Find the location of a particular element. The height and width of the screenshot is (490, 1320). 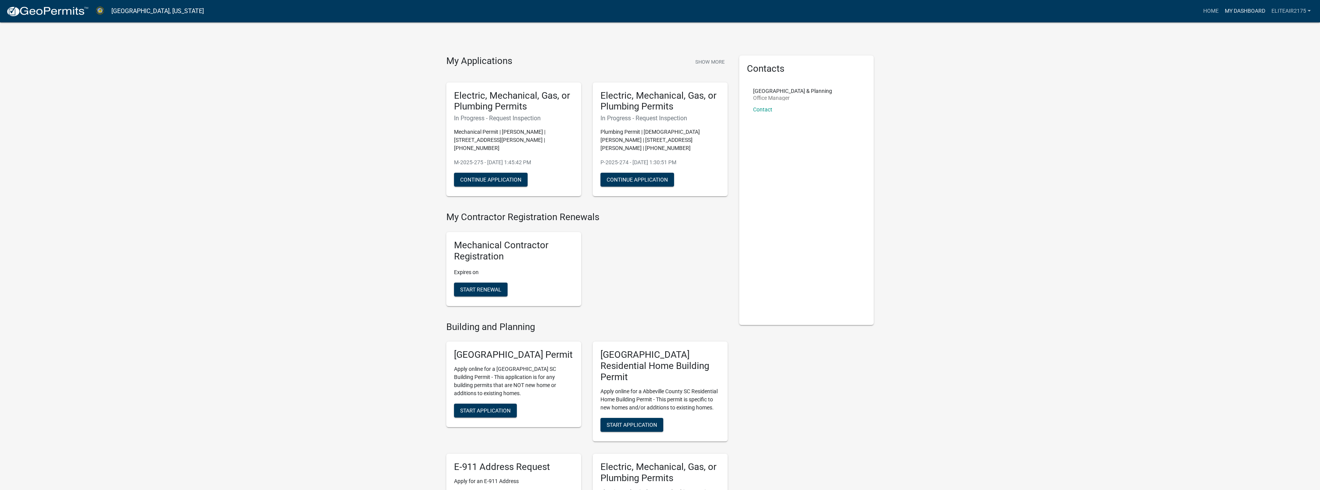

h5: Contacts is located at coordinates (807, 69).